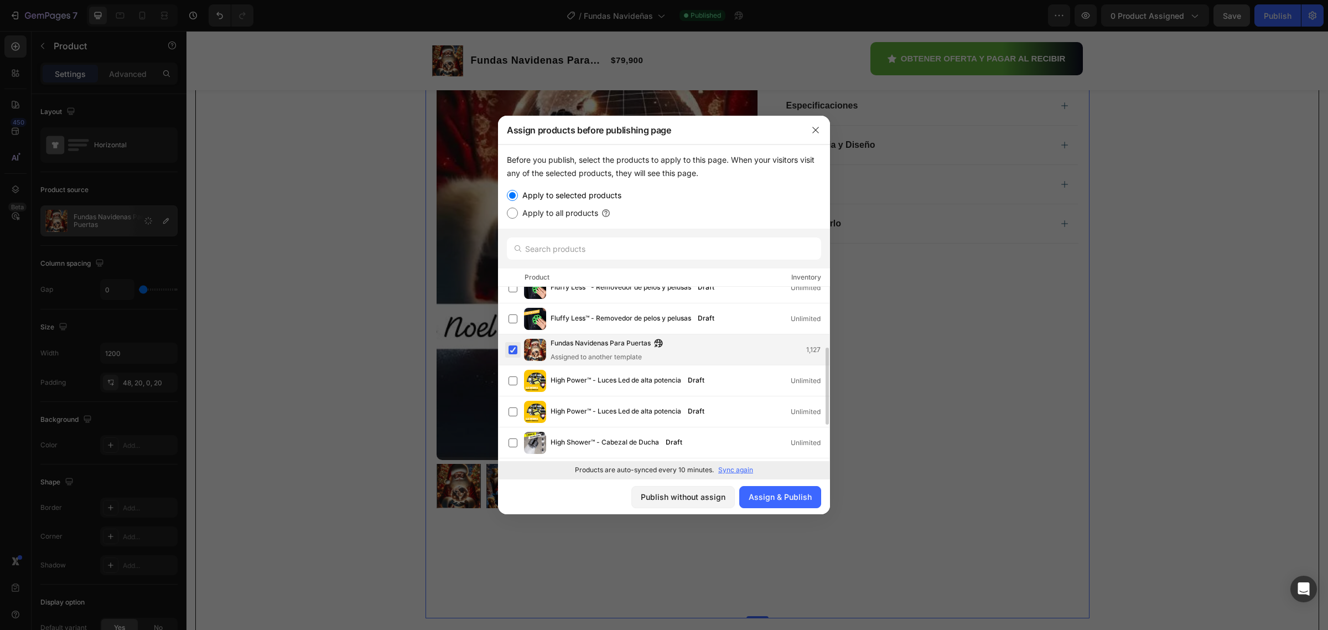 This screenshot has height=630, width=1328. Describe the element at coordinates (683, 497) in the screenshot. I see `button: Publish without assign` at that location.